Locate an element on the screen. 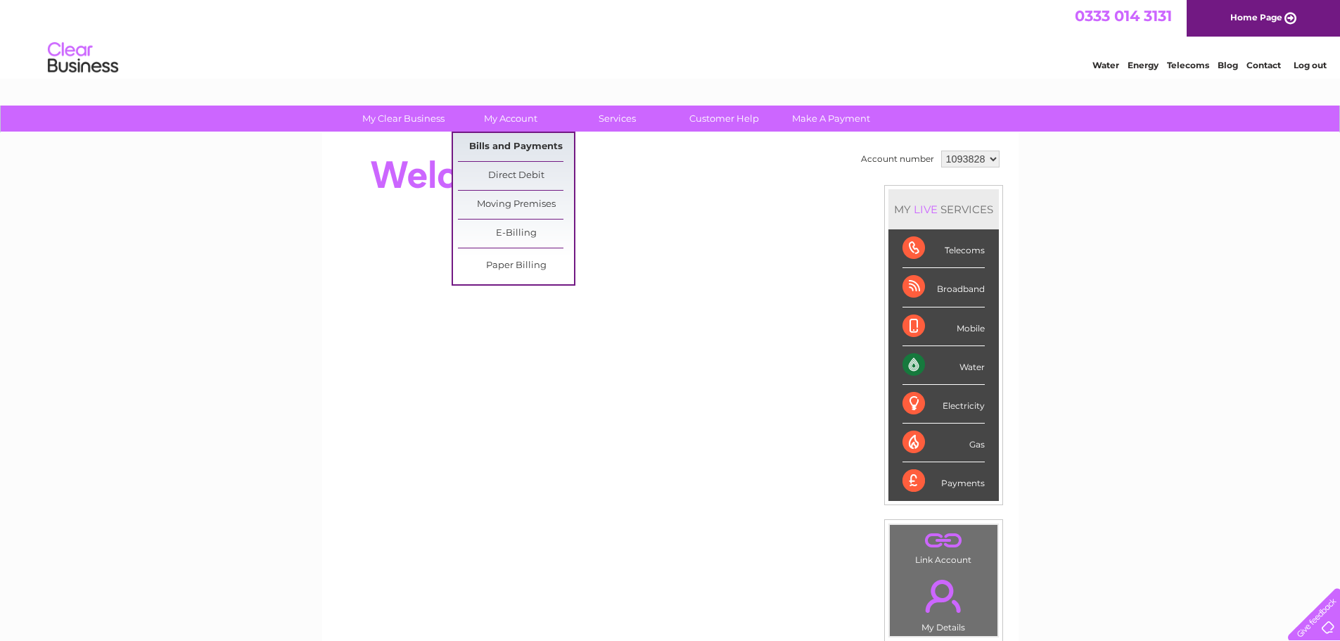 The image size is (1340, 641). a: Energy is located at coordinates (1143, 65).